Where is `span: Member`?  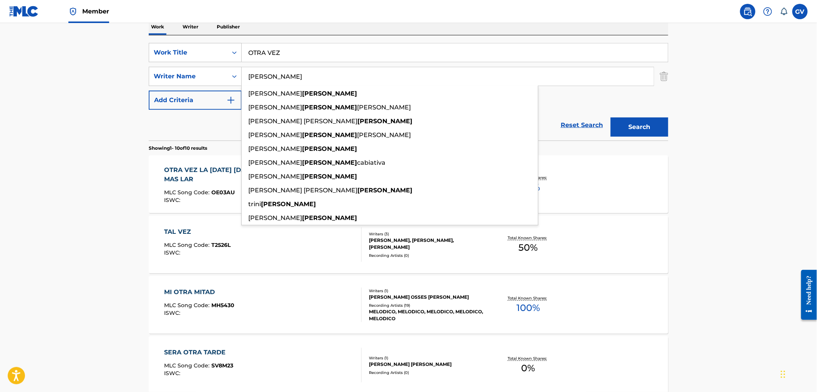
span: Member is located at coordinates (96, 11).